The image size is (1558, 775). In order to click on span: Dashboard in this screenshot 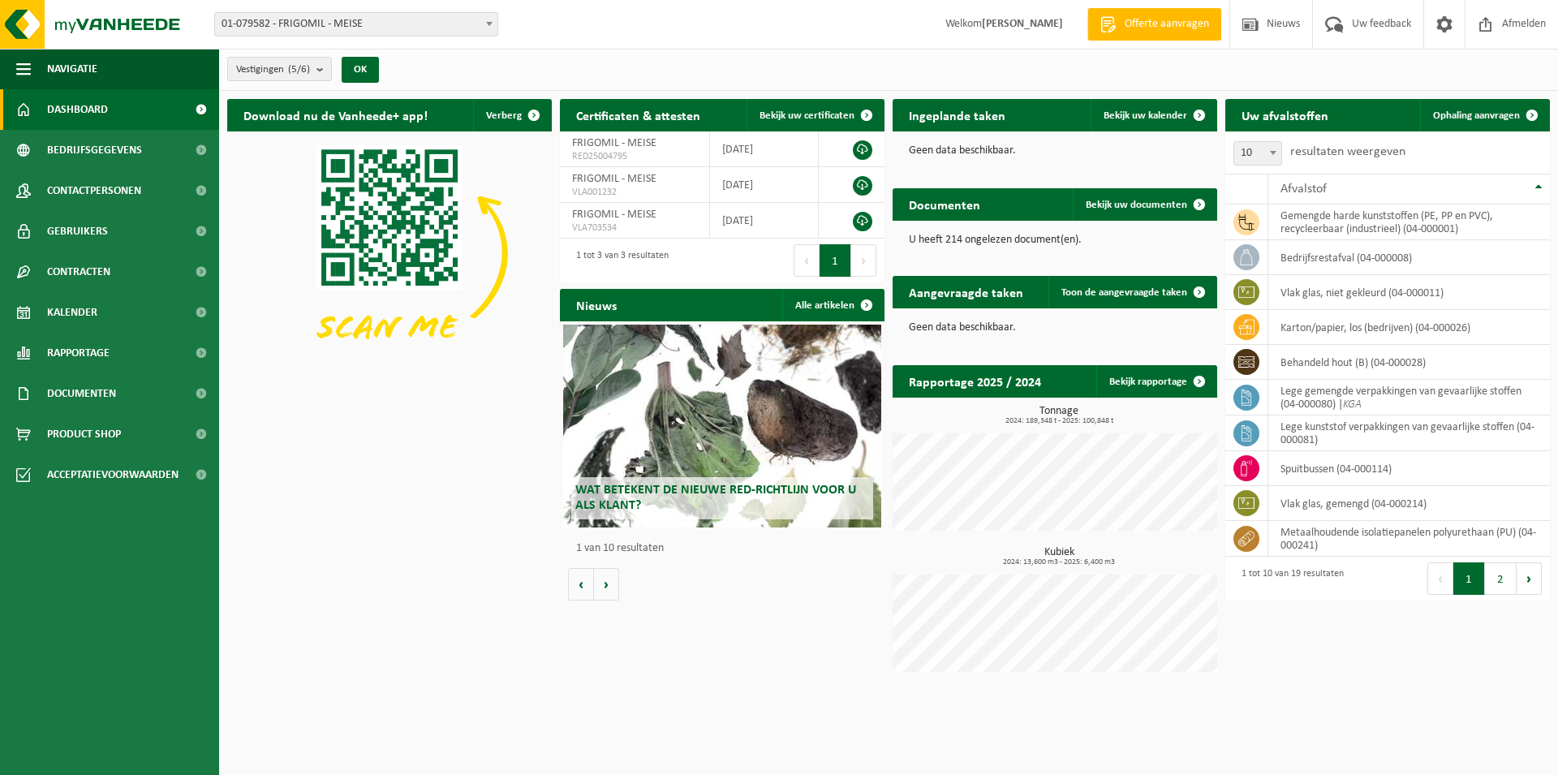, I will do `click(77, 110)`.